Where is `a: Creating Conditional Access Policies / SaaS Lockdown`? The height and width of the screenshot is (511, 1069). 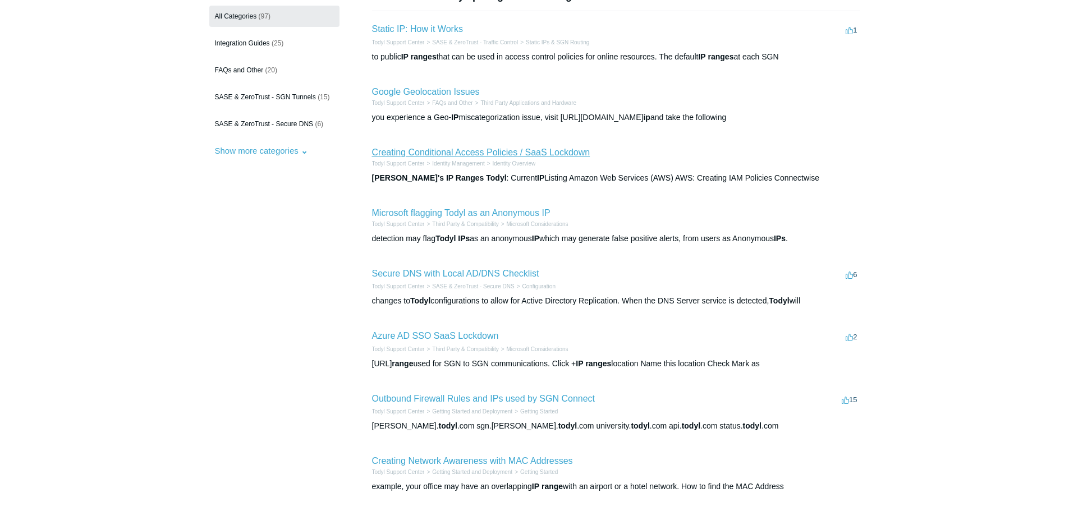 a: Creating Conditional Access Policies / SaaS Lockdown is located at coordinates (481, 152).